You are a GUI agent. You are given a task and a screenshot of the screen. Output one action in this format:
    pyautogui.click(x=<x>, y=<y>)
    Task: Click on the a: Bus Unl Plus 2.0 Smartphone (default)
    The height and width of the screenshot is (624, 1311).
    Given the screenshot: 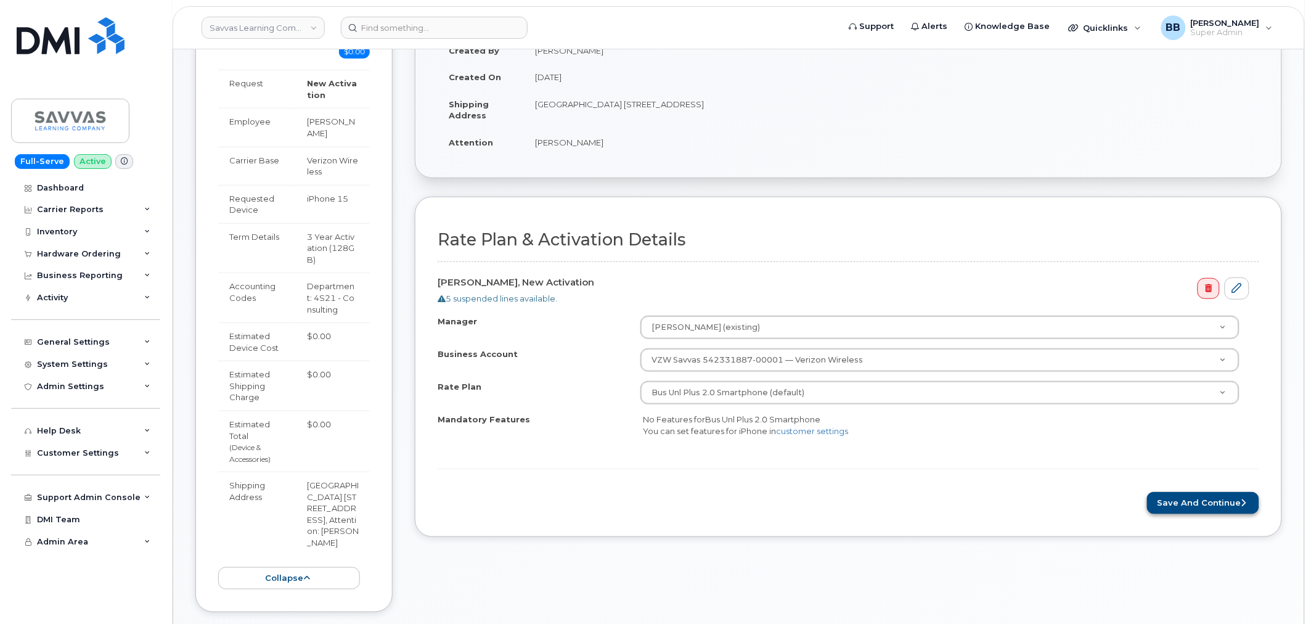 What is the action you would take?
    pyautogui.click(x=940, y=393)
    